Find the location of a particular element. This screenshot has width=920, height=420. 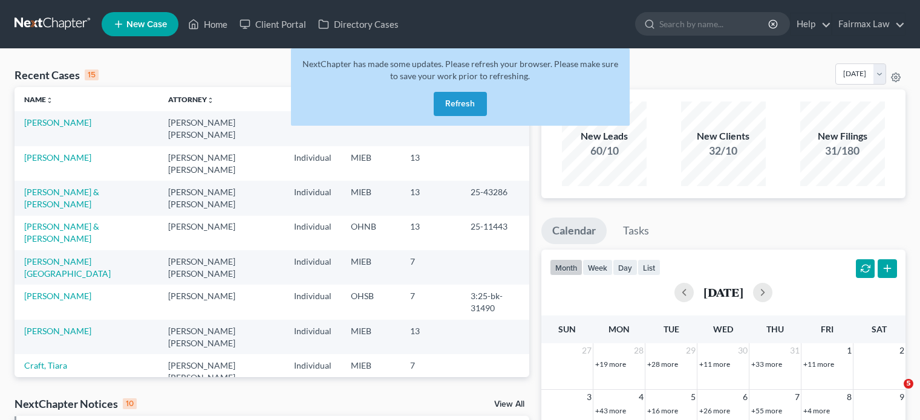

a: +16 more is located at coordinates (662, 411).